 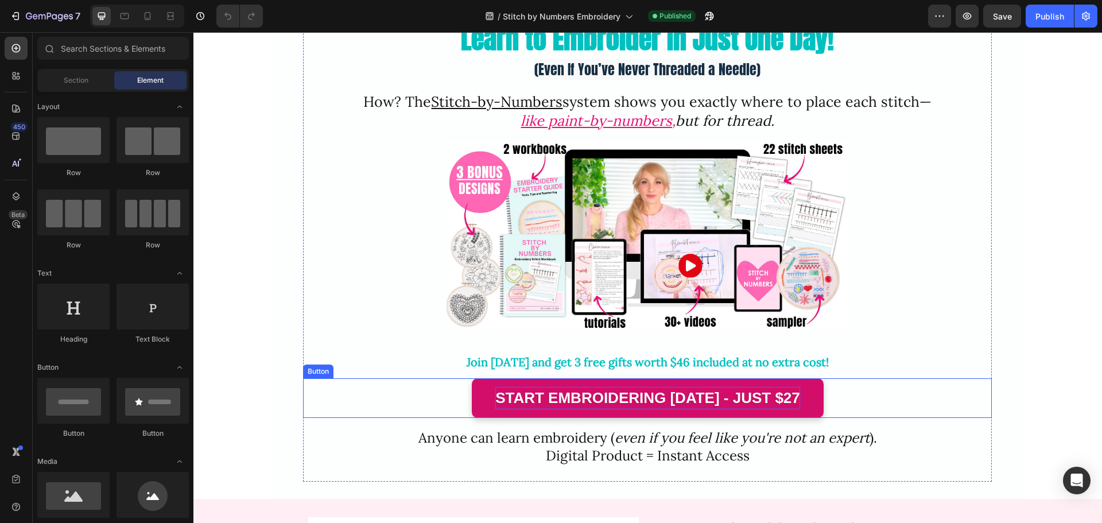 I want to click on div: Open Intercom Messenger, so click(x=1077, y=480).